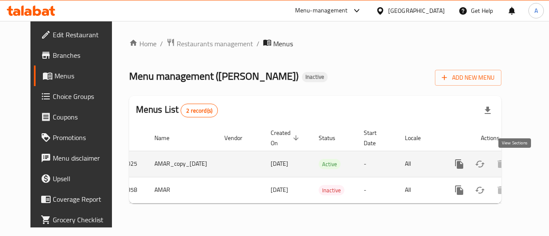 Image resolution: width=549 pixels, height=236 pixels. Describe the element at coordinates (182, 190) in the screenshot. I see `td: AMAR` at that location.